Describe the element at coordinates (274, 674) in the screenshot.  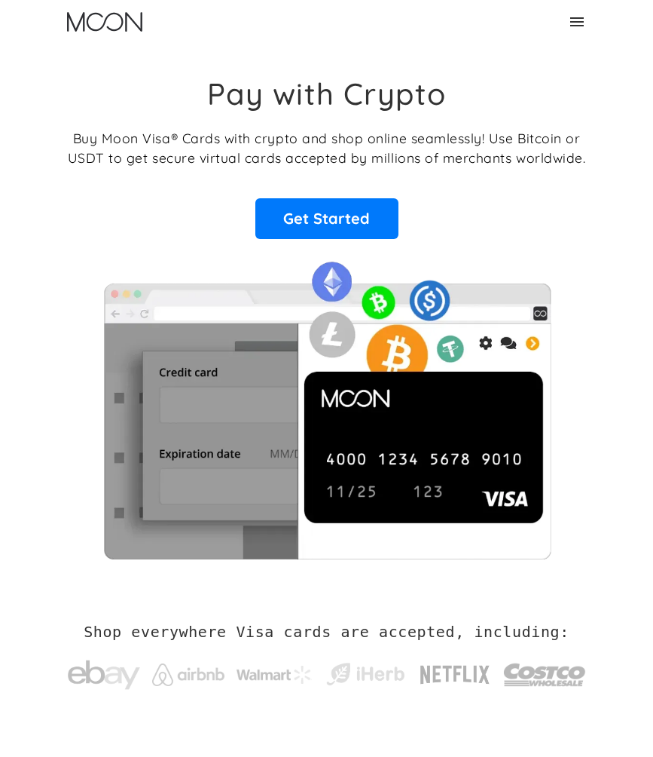
I see `img: Walmart` at that location.